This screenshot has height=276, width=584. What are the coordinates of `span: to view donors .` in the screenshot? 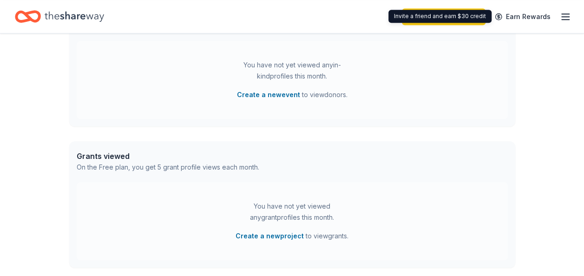 It's located at (292, 95).